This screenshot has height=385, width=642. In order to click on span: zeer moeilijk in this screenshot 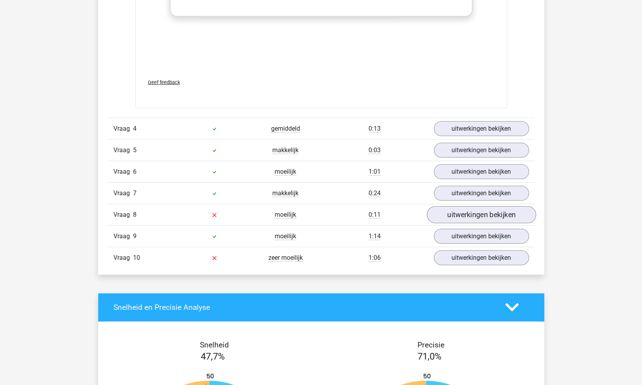, I will do `click(285, 258)`.